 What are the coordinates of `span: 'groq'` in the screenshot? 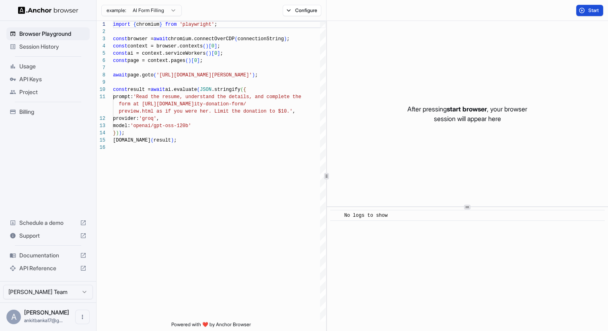 It's located at (148, 119).